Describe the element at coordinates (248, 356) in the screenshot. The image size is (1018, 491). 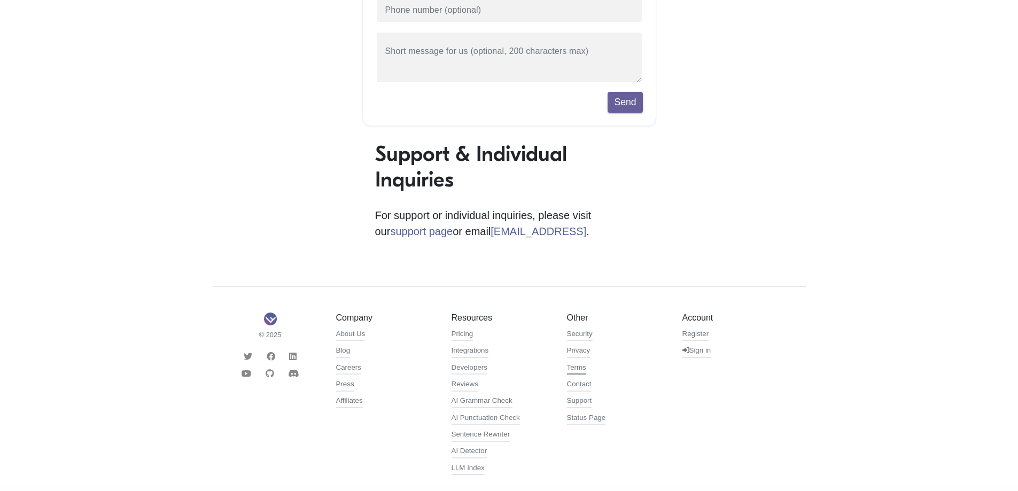
I see `i: Twitter` at that location.